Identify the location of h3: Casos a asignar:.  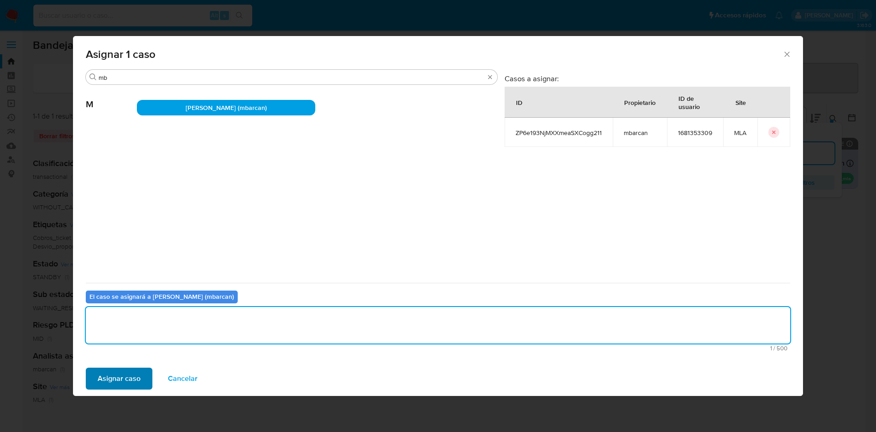
(647, 78).